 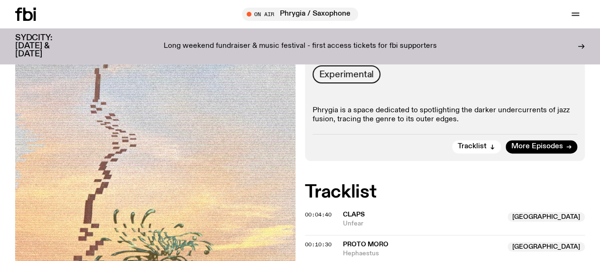 I want to click on span: Tracklist, so click(x=472, y=147).